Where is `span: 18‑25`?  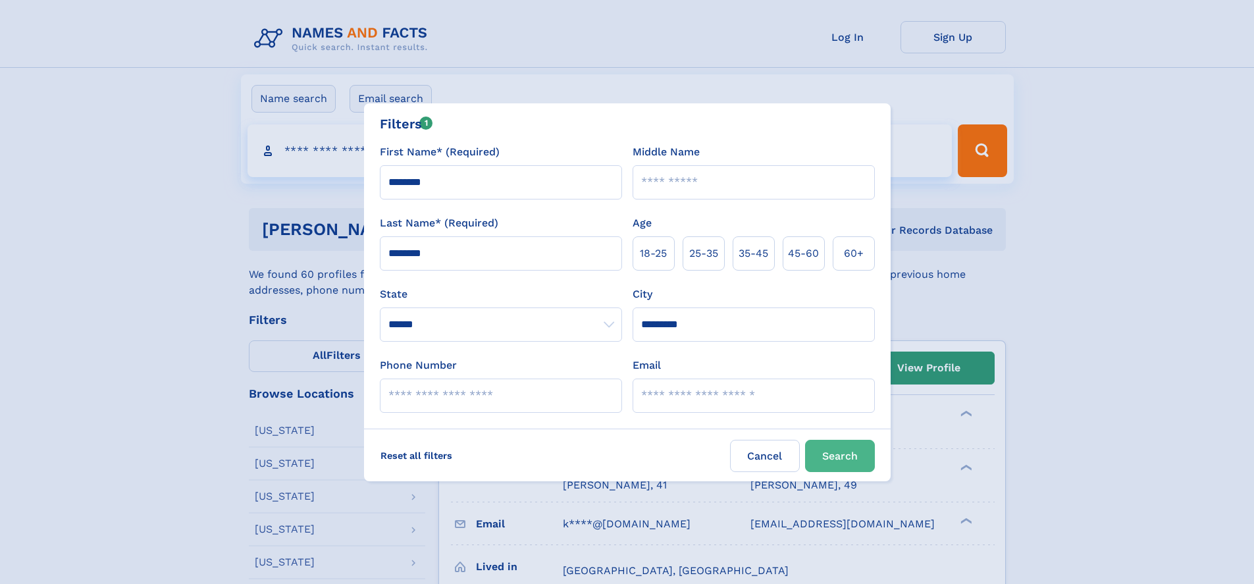
span: 18‑25 is located at coordinates (653, 253).